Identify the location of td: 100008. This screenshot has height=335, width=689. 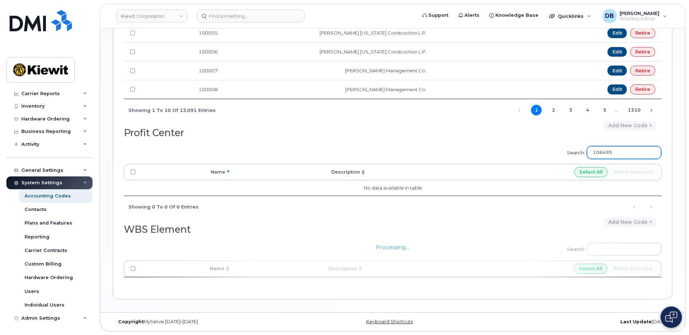
(183, 89).